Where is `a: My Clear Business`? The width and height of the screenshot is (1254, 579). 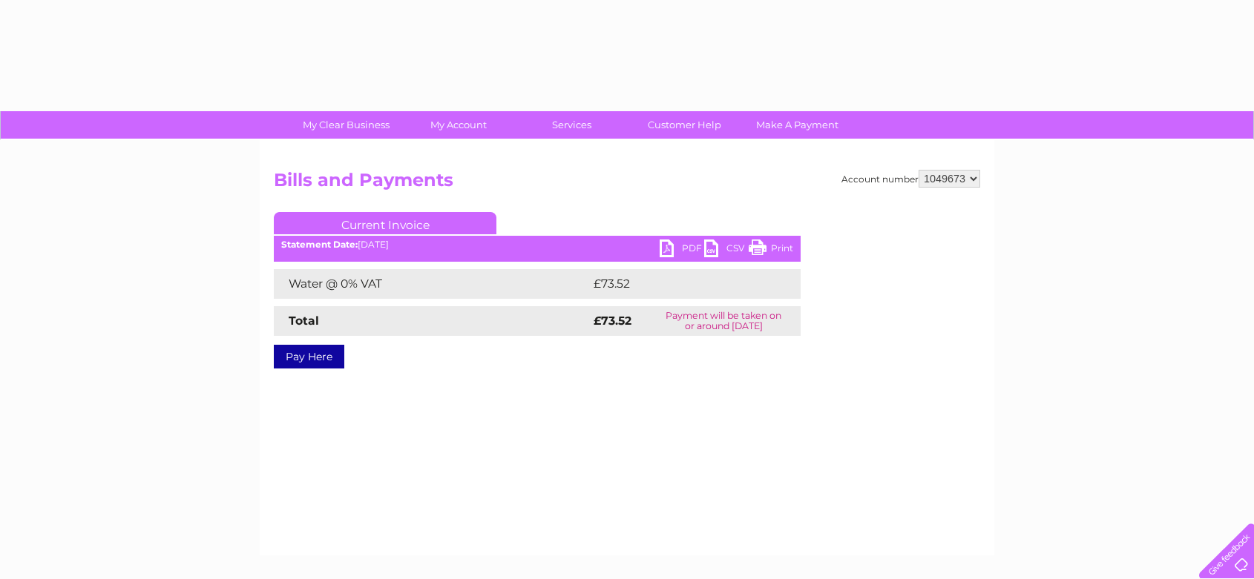
a: My Clear Business is located at coordinates (346, 125).